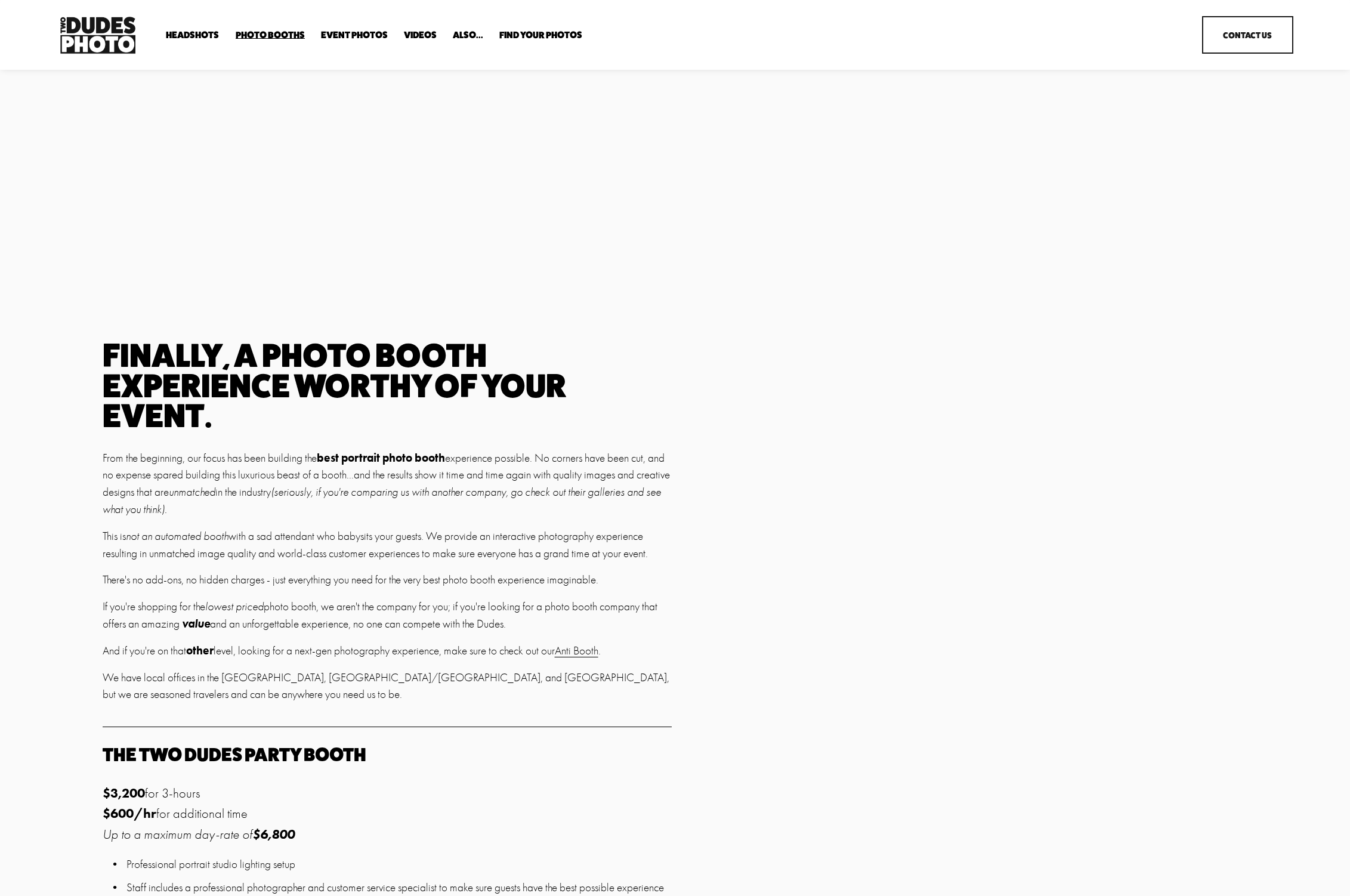  I want to click on span: Find Your Photos, so click(541, 35).